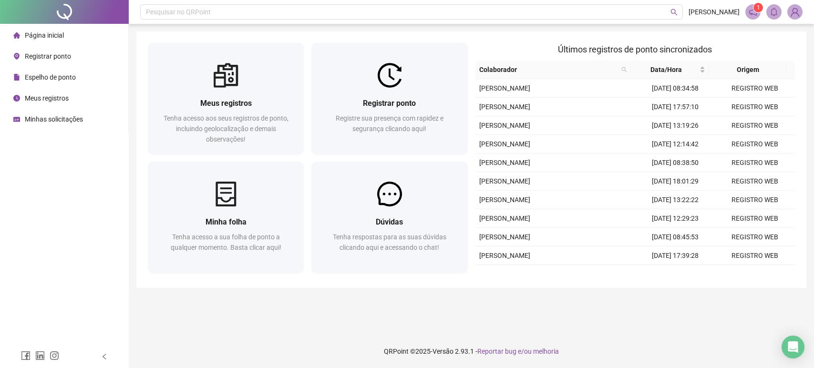 The height and width of the screenshot is (368, 814). I want to click on span: home, so click(17, 35).